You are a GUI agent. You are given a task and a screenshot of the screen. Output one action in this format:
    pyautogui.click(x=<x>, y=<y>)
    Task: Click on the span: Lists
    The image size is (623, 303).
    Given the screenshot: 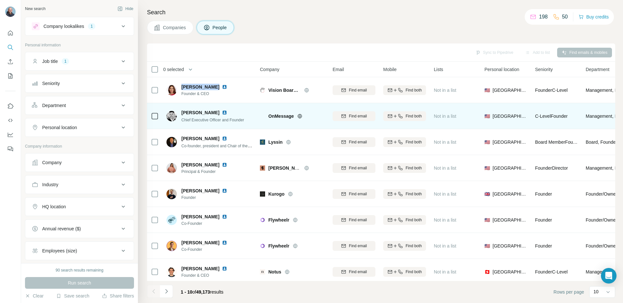 What is the action you would take?
    pyautogui.click(x=438, y=69)
    